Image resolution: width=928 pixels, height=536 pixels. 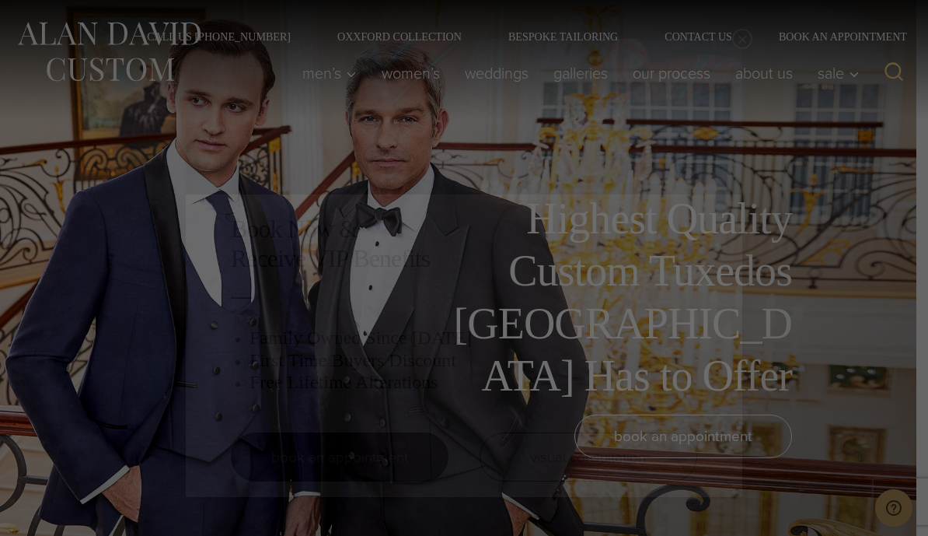 I want to click on h3: Free Lifetime Alterations, so click(x=473, y=382).